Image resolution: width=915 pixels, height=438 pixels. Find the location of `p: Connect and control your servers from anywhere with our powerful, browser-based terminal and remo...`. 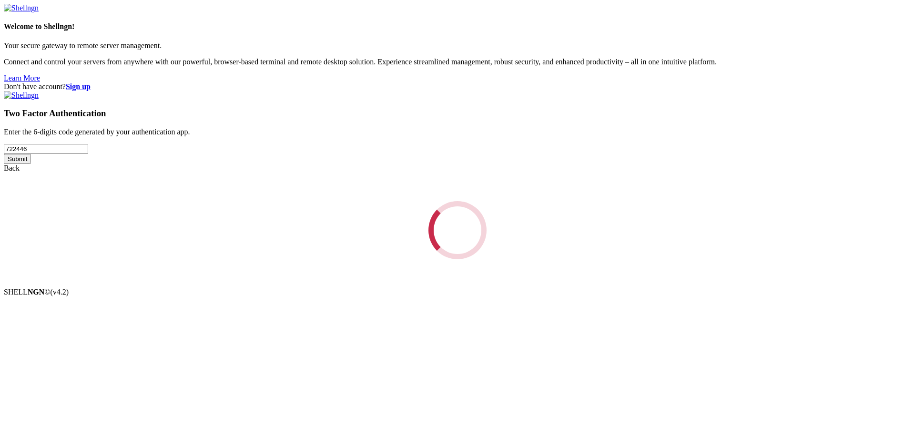

p: Connect and control your servers from anywhere with our powerful, browser-based terminal and remo... is located at coordinates (457, 62).